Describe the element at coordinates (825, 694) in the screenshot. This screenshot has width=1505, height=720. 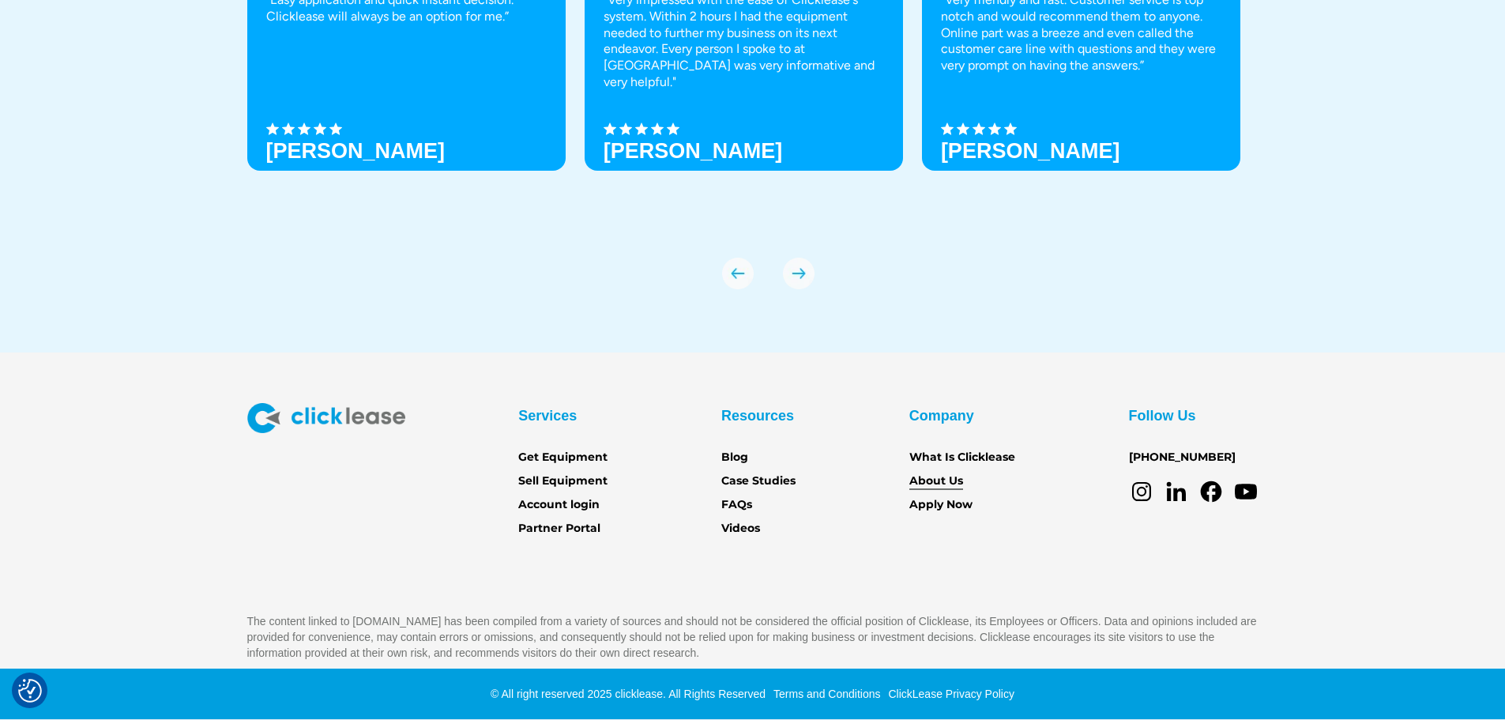
I see `a: Terms and Conditions` at that location.